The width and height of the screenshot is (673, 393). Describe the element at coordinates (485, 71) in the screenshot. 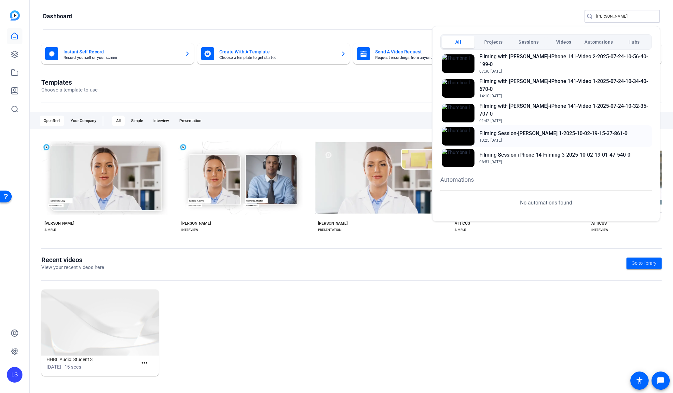

I see `span: 07:30` at that location.